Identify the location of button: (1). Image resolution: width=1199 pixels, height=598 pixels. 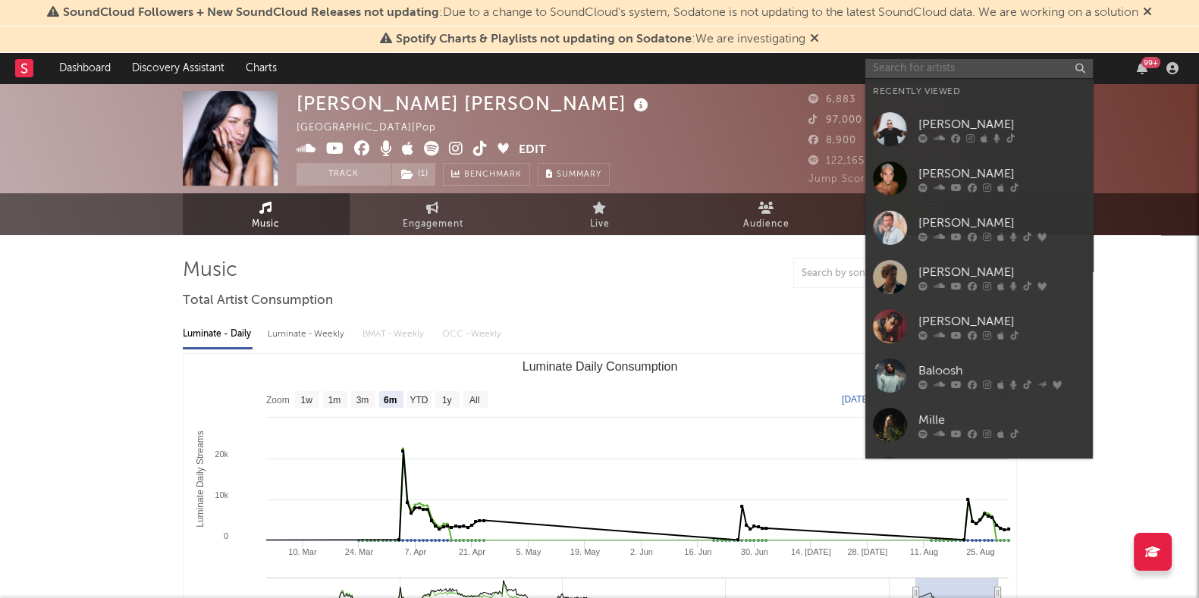
(413, 174).